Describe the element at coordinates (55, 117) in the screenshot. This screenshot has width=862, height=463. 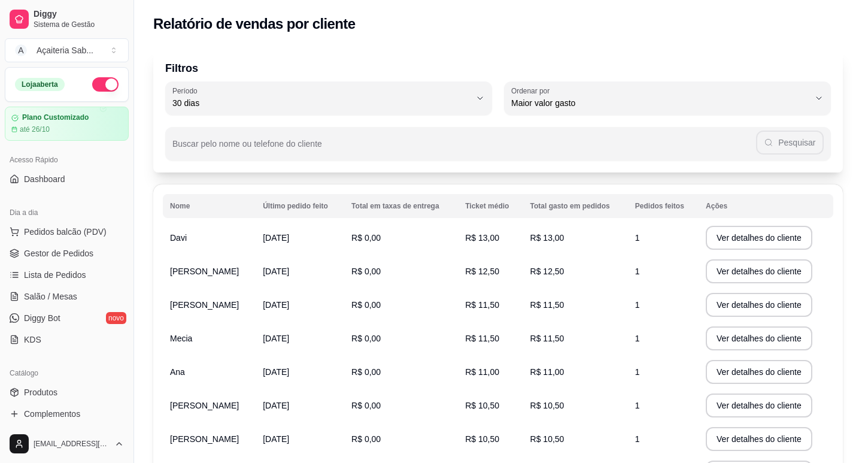
I see `article: Plano Customizado` at that location.